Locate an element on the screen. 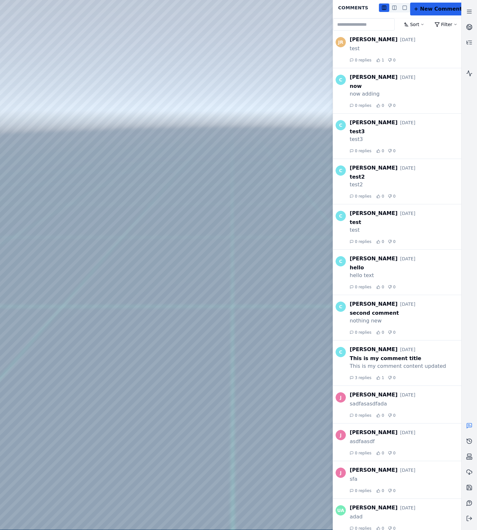  div: hello text is located at coordinates (405, 275).